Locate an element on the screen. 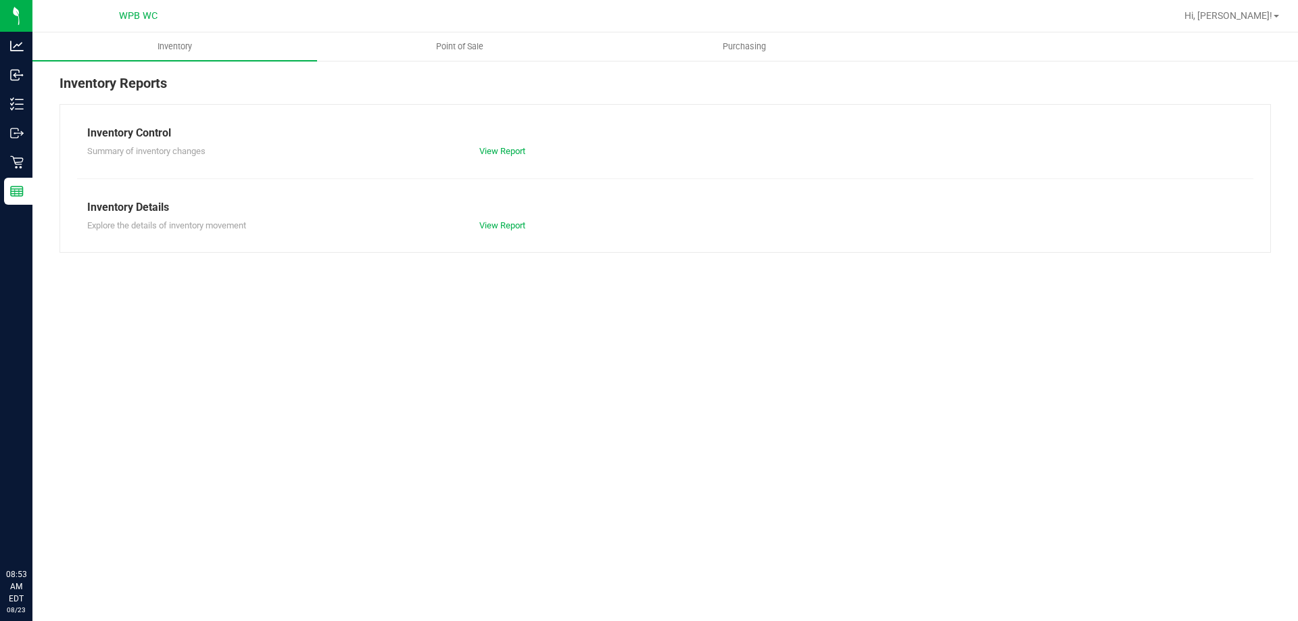 This screenshot has height=621, width=1298. inline-svg: Reports is located at coordinates (17, 191).